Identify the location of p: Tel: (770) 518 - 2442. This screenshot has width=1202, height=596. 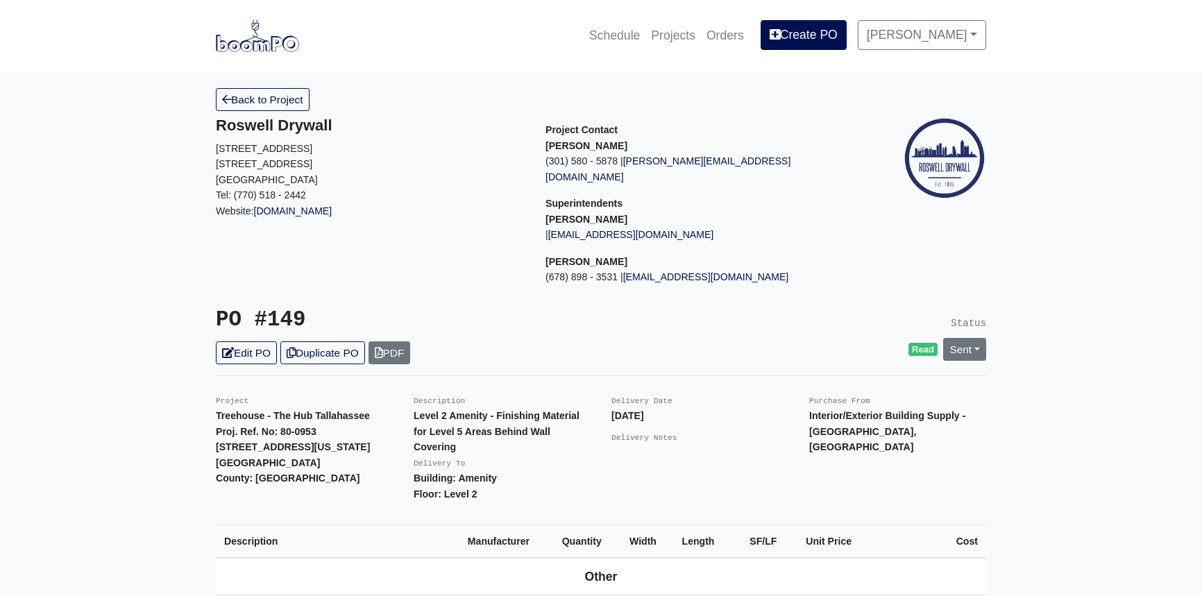
(370, 195).